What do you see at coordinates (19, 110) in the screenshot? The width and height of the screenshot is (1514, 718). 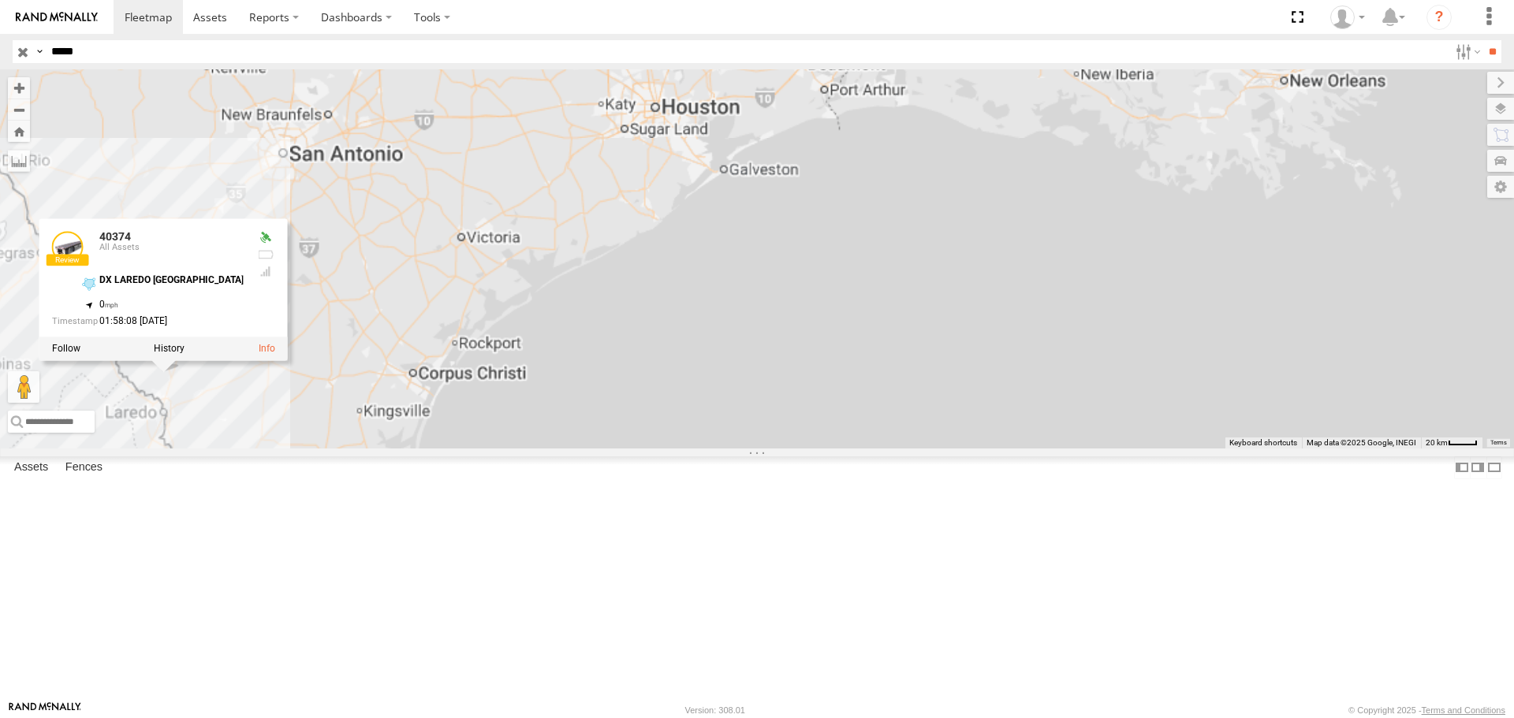 I see `button: Zoom out` at bounding box center [19, 110].